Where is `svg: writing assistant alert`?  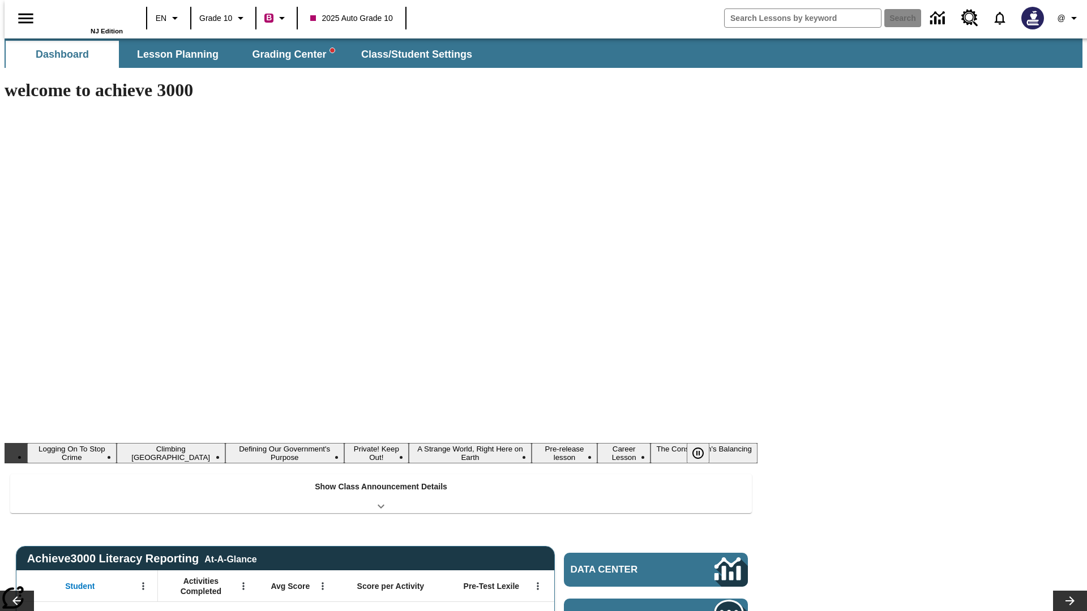 svg: writing assistant alert is located at coordinates (332, 50).